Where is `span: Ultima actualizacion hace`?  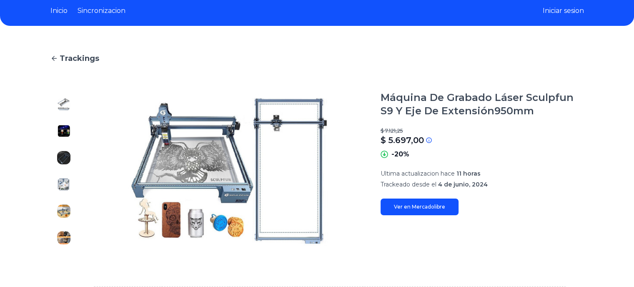
span: Ultima actualizacion hace is located at coordinates (418, 173).